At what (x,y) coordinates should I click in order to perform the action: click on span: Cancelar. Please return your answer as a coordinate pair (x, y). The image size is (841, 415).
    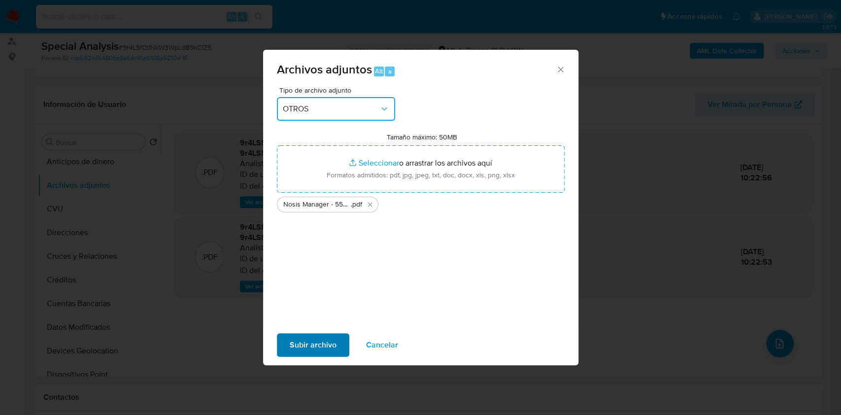
    Looking at the image, I should click on (382, 345).